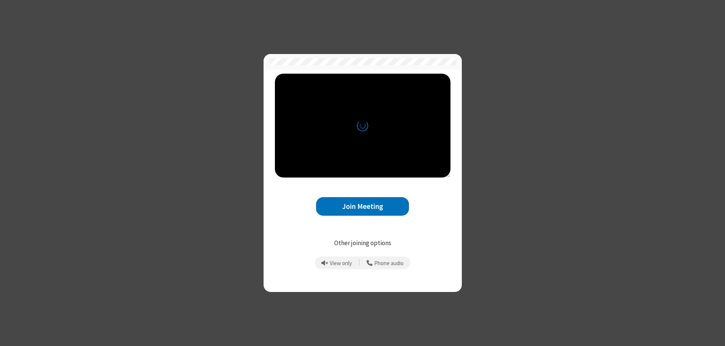 This screenshot has height=346, width=725. Describe the element at coordinates (363, 206) in the screenshot. I see `button: Join Meeting` at that location.